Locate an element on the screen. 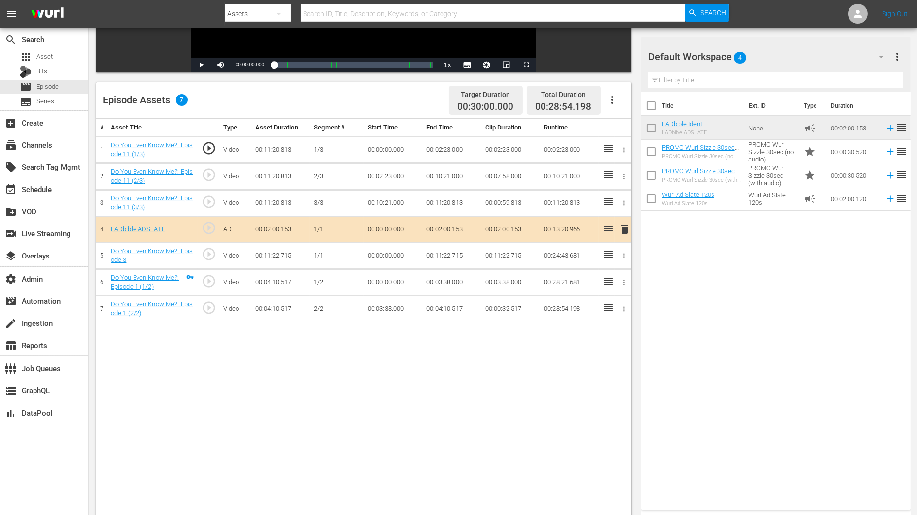 Image resolution: width=917 pixels, height=515 pixels. span: Create is located at coordinates (11, 123).